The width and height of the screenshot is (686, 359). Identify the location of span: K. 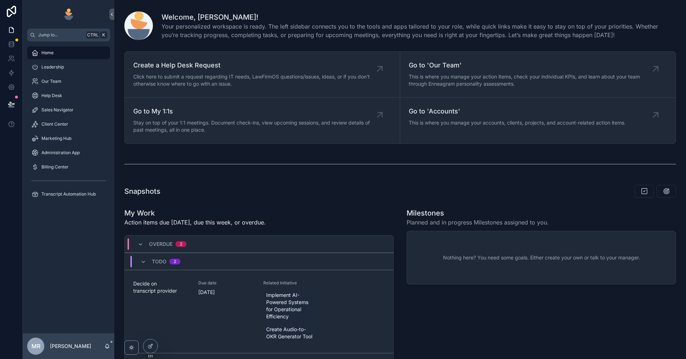
(104, 35).